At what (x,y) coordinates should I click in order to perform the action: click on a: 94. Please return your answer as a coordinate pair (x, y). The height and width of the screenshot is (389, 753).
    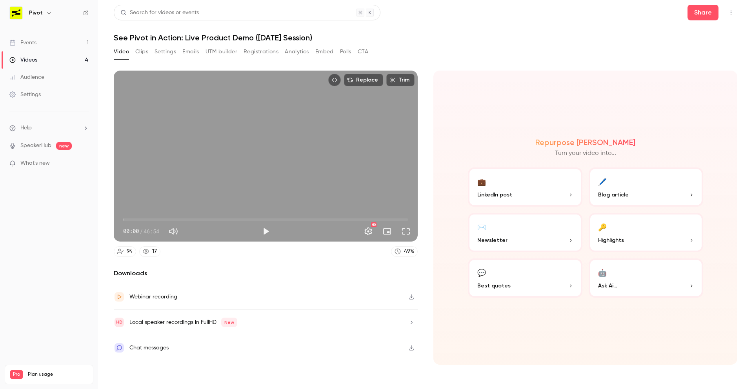
    Looking at the image, I should click on (125, 251).